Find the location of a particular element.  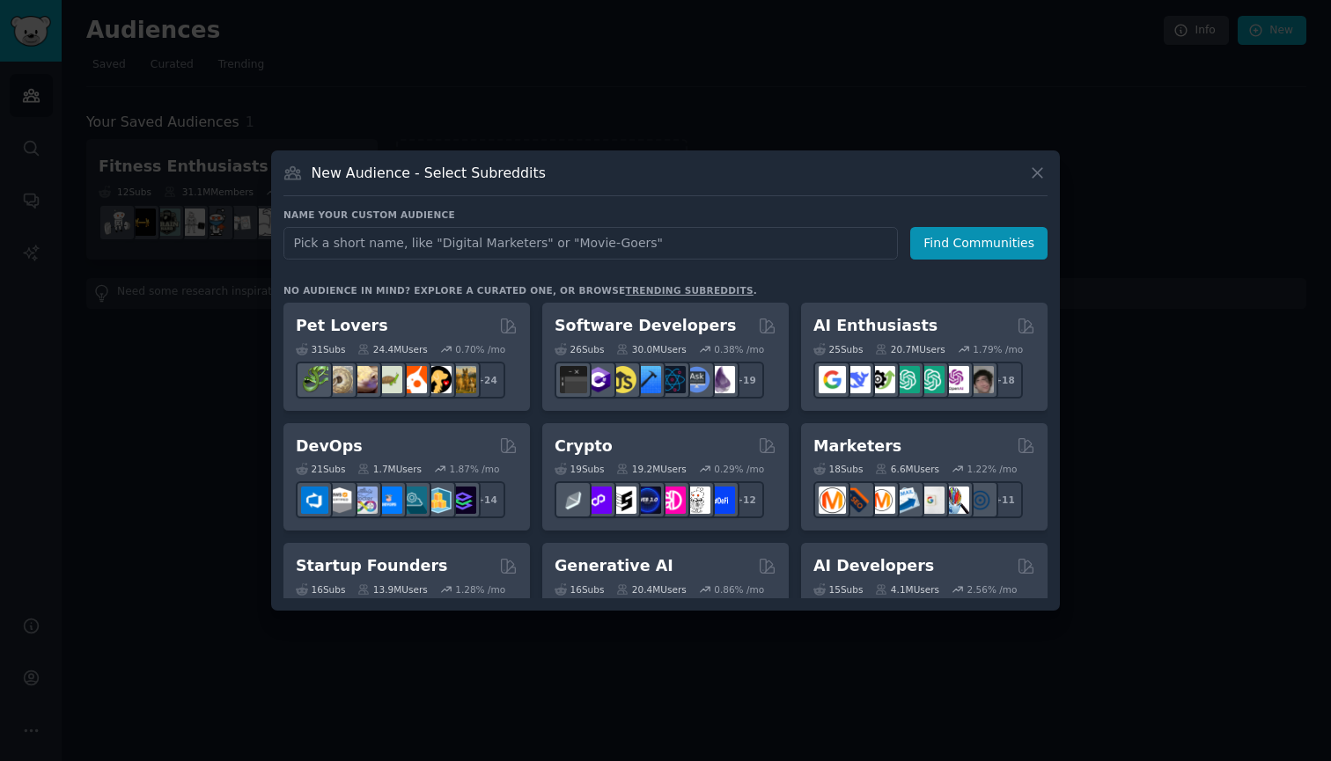

div: 19 Sub s is located at coordinates (579, 469).